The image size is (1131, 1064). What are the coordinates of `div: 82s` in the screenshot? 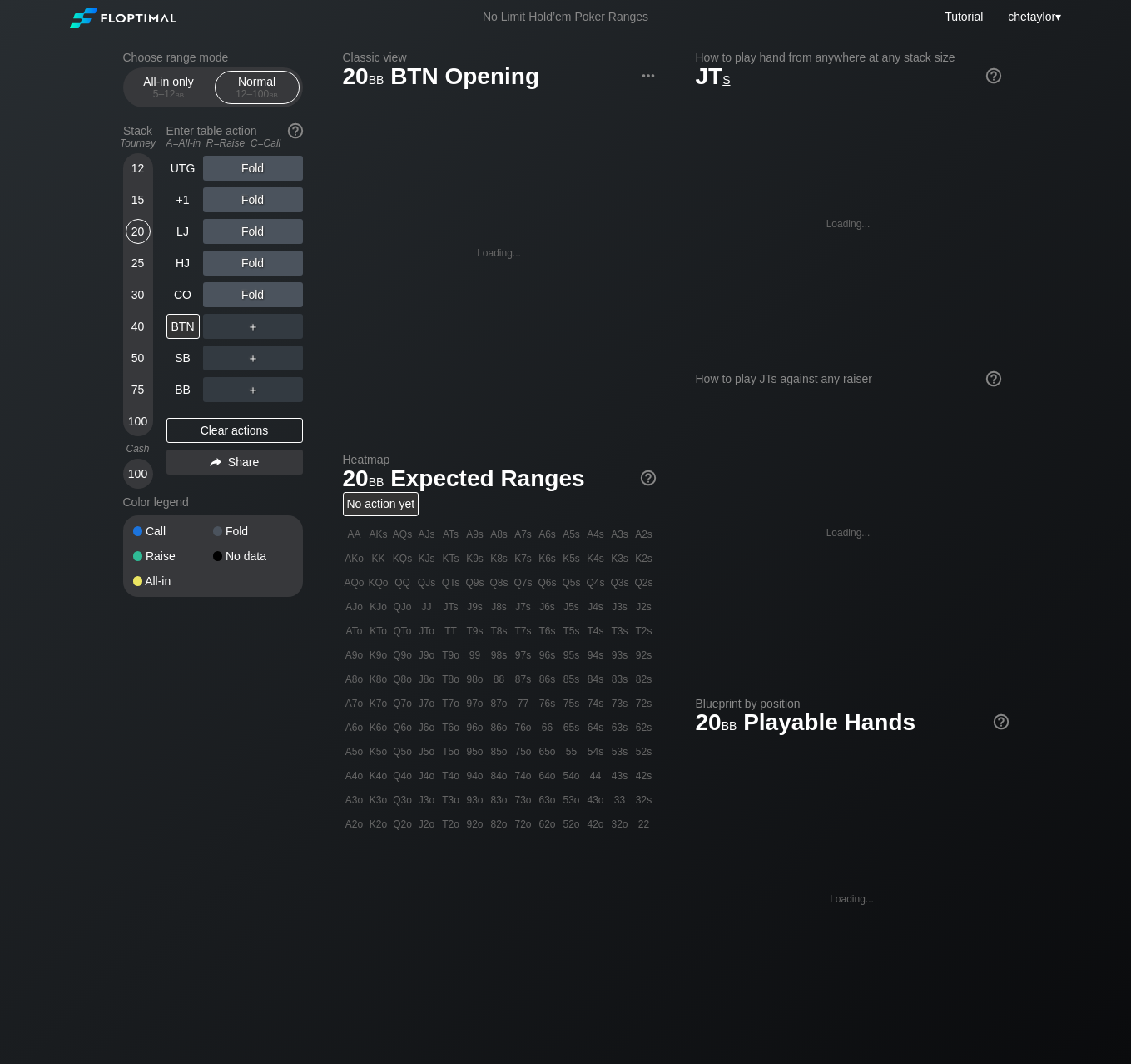 It's located at (644, 679).